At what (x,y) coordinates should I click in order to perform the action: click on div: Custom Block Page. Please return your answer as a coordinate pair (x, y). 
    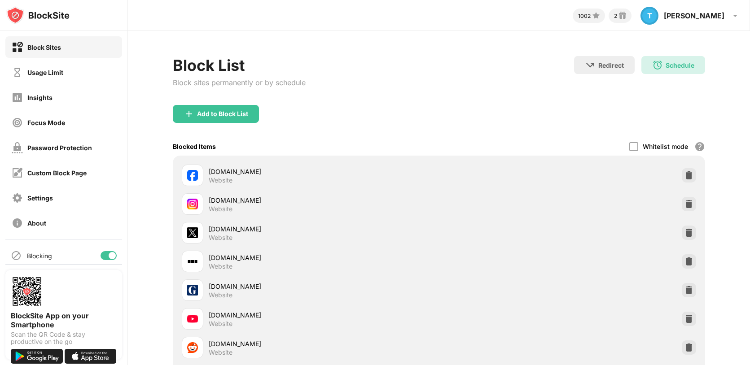
    Looking at the image, I should click on (57, 173).